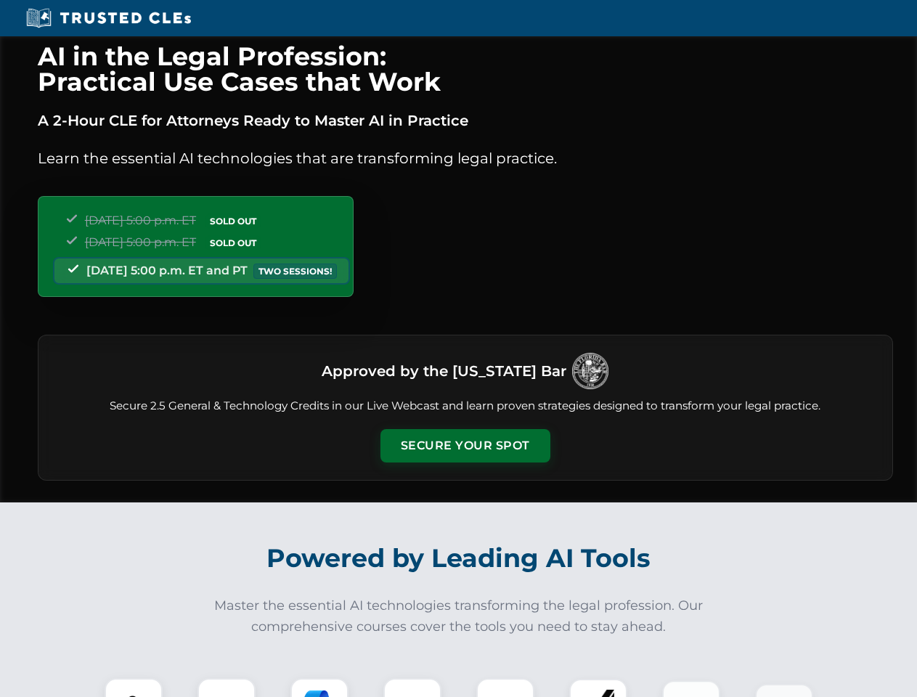 Image resolution: width=917 pixels, height=697 pixels. Describe the element at coordinates (465, 446) in the screenshot. I see `button: Secure Your Spot` at that location.